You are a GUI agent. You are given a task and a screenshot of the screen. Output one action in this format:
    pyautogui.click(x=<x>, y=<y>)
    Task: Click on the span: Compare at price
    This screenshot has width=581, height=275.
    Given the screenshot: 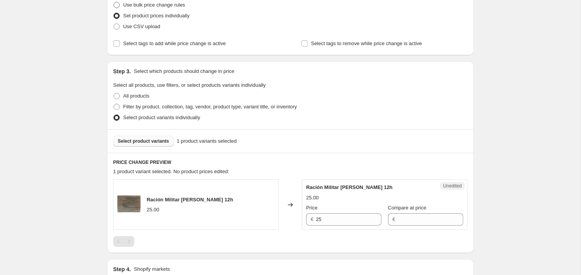 What is the action you would take?
    pyautogui.click(x=408, y=208)
    